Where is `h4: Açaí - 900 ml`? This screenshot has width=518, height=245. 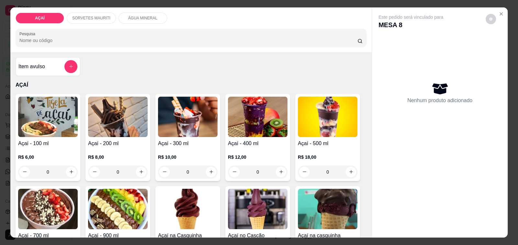 h4: Açaí - 900 ml is located at coordinates (118, 236).